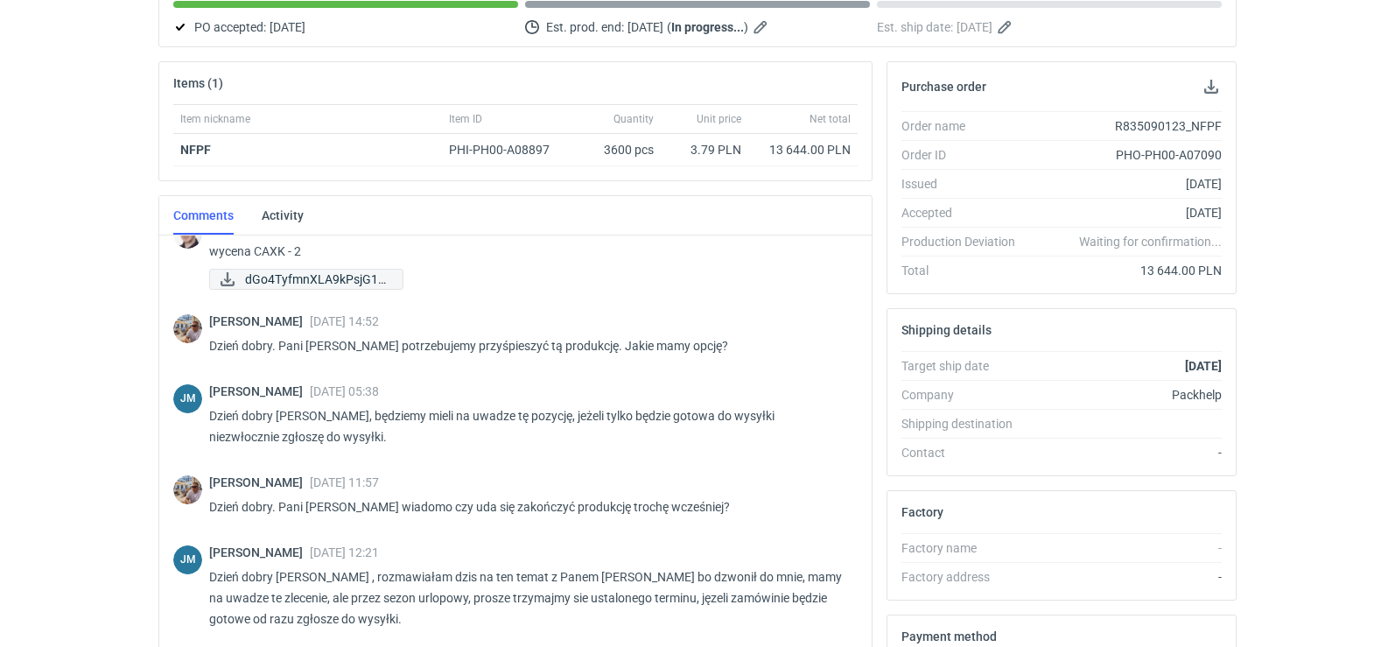  What do you see at coordinates (965, 155) in the screenshot?
I see `div: Order ID` at bounding box center [965, 155].